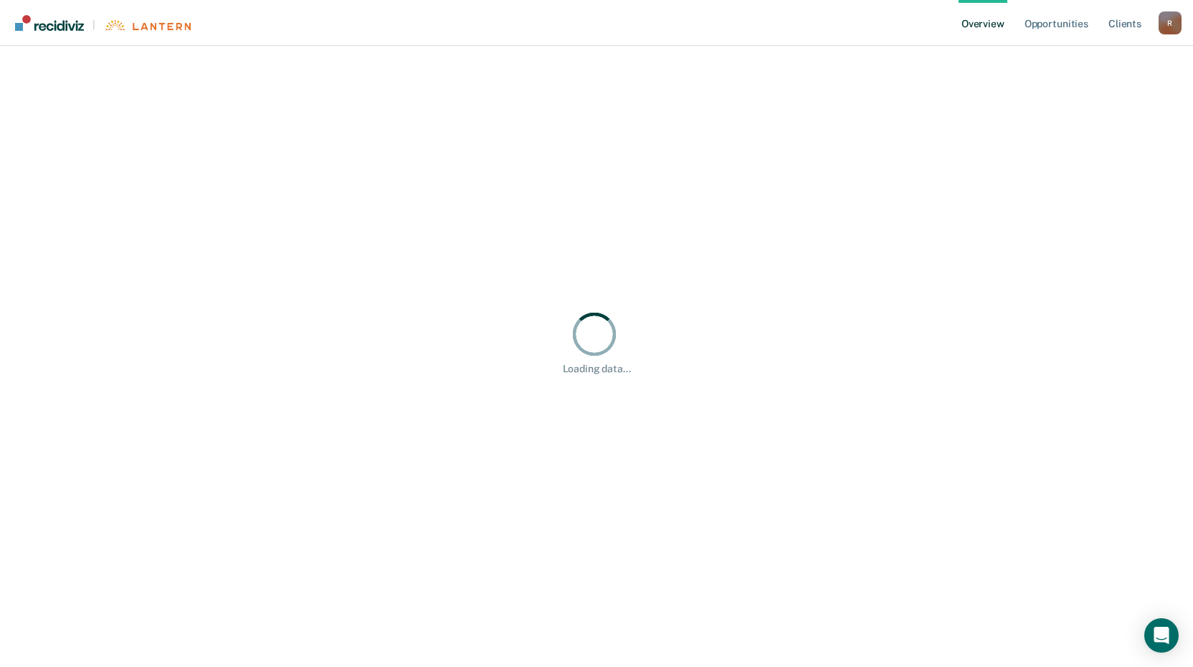 This screenshot has width=1193, height=667. I want to click on img: Lantern, so click(147, 25).